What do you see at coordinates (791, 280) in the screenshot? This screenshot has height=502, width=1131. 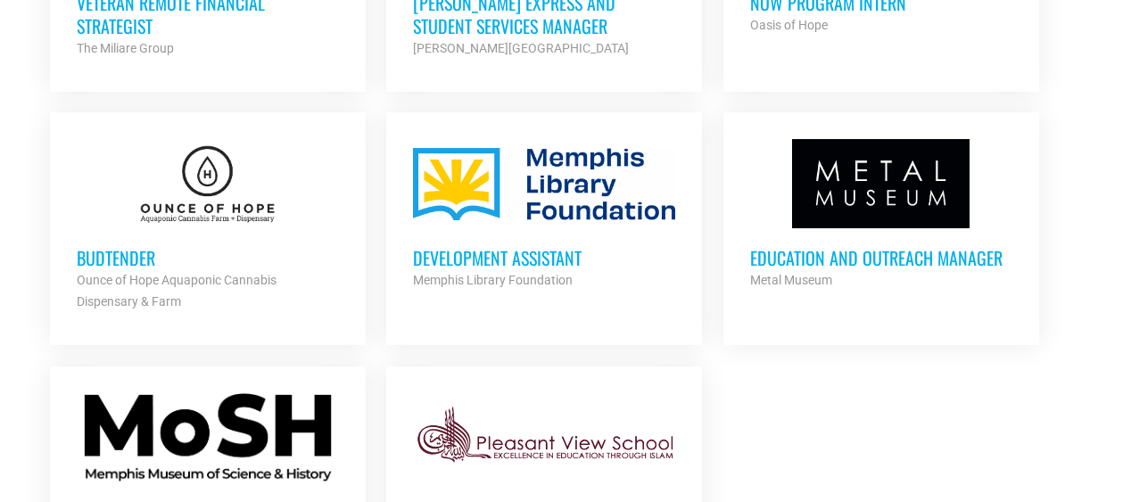 I see `strong: Metal Museum` at bounding box center [791, 280].